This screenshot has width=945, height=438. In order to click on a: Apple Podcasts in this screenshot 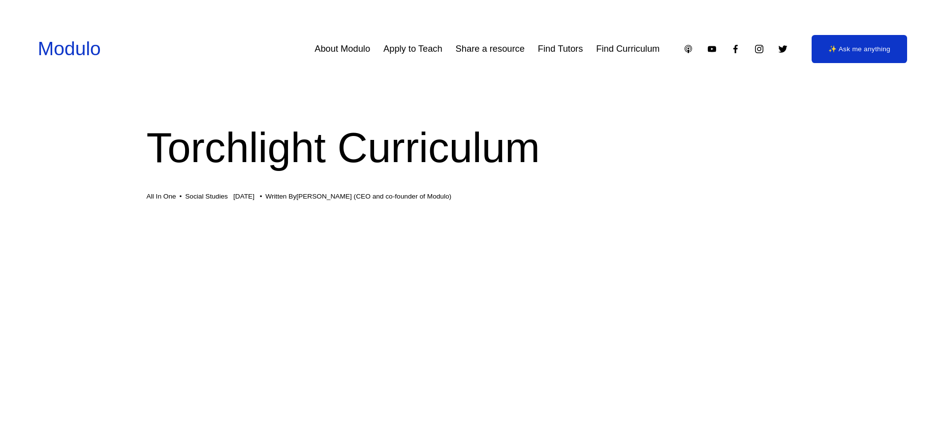, I will do `click(688, 49)`.